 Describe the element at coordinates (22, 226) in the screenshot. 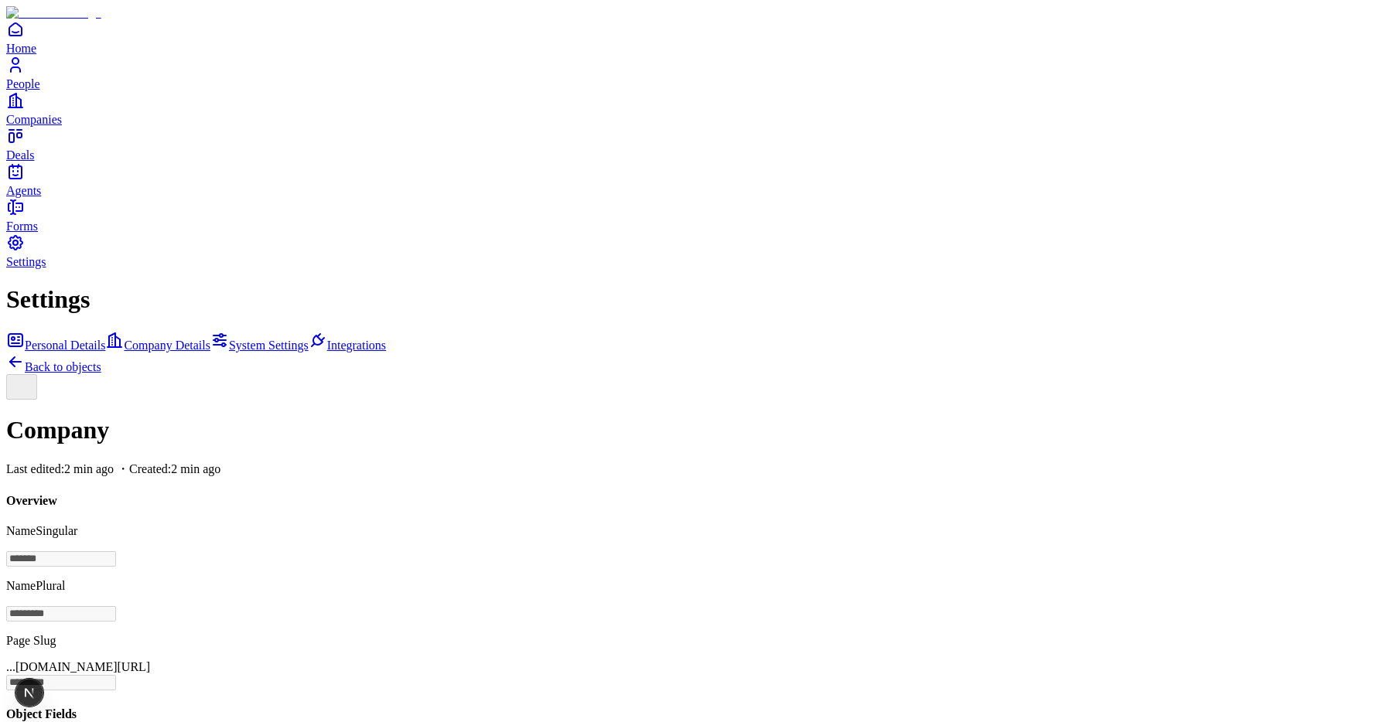

I see `span: Forms` at that location.